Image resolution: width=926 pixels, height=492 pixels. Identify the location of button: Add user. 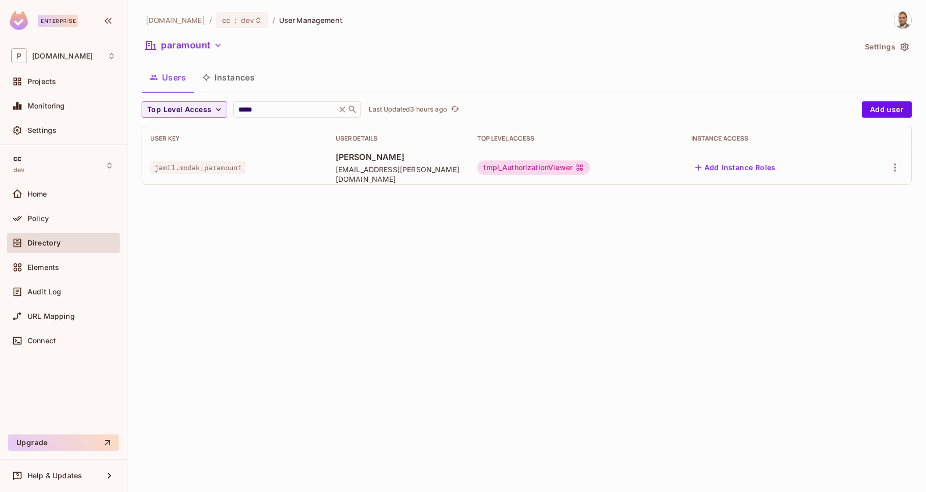
(887, 110).